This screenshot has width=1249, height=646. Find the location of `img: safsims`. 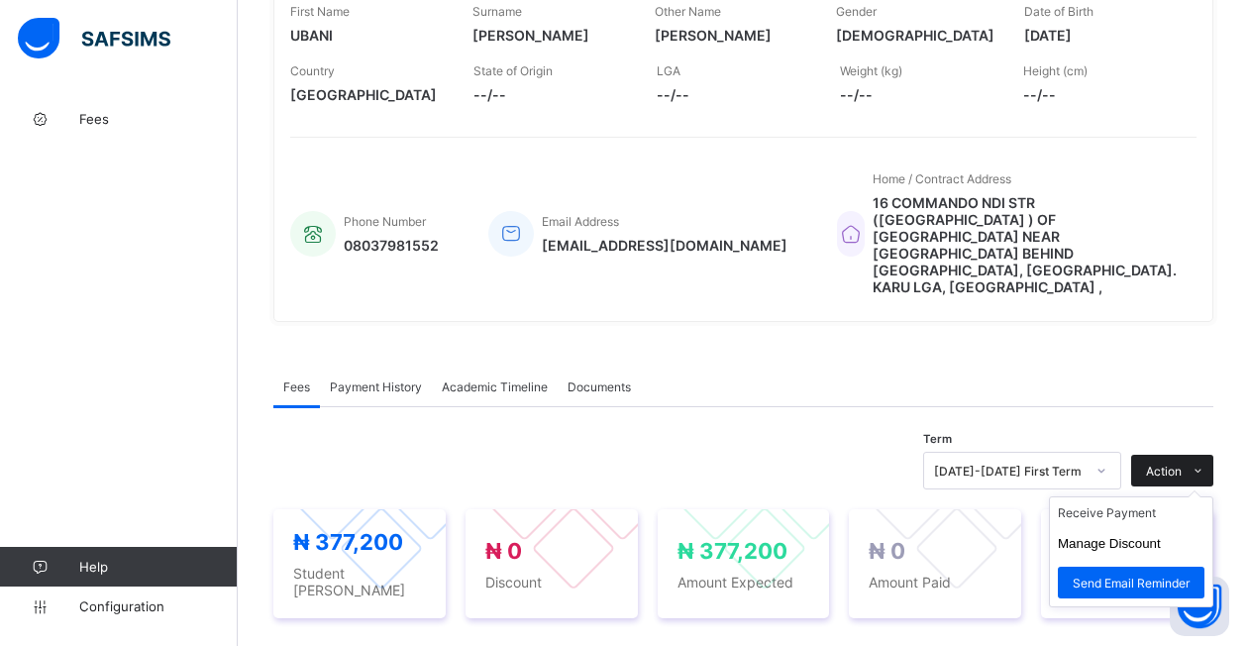

img: safsims is located at coordinates (94, 39).